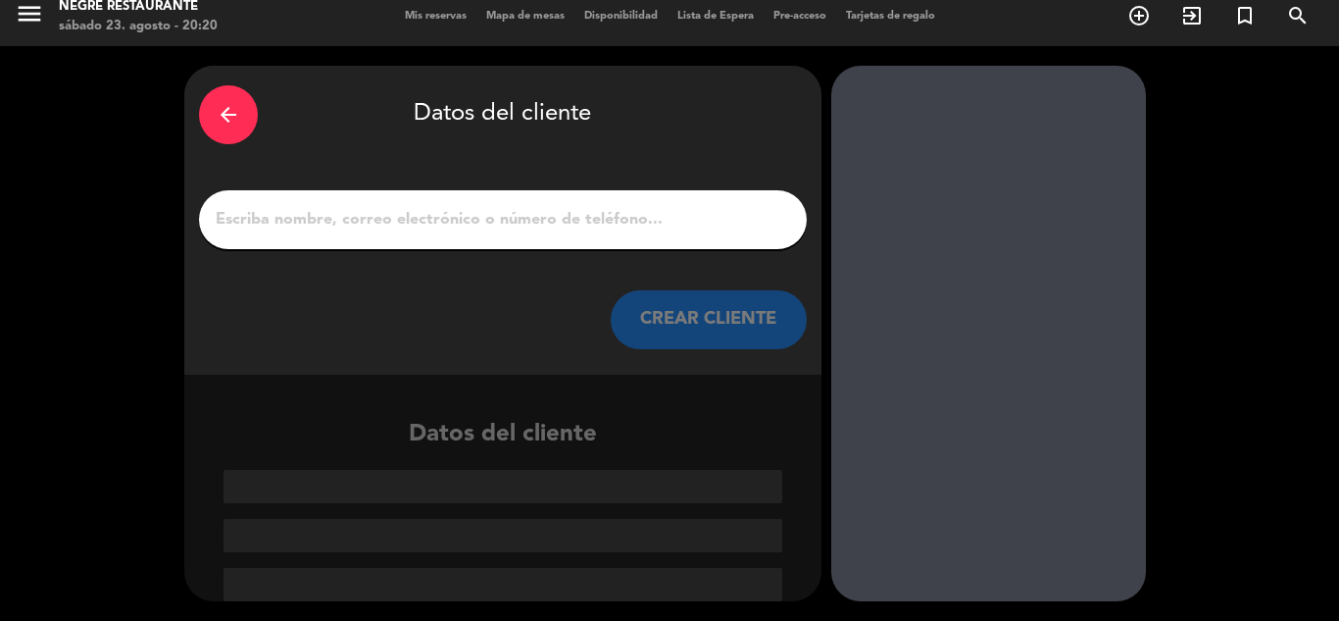  I want to click on i: add_circle_outline, so click(1139, 16).